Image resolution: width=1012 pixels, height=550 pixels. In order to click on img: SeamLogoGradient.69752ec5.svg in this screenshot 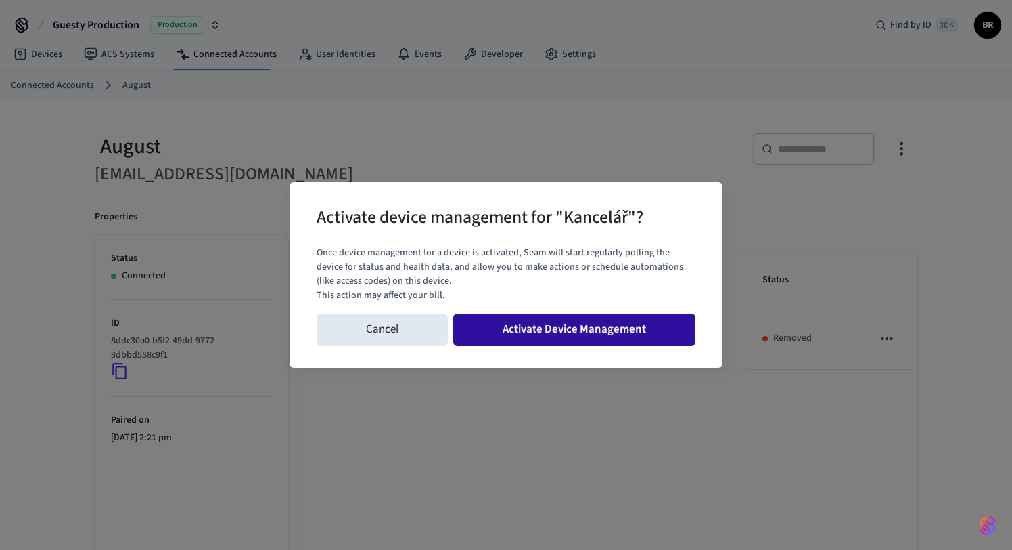, I will do `click(988, 525)`.